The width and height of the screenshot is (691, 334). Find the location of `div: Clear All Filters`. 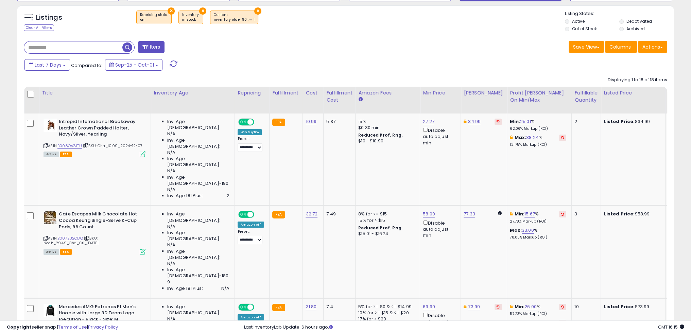

div: Clear All Filters is located at coordinates (39, 28).